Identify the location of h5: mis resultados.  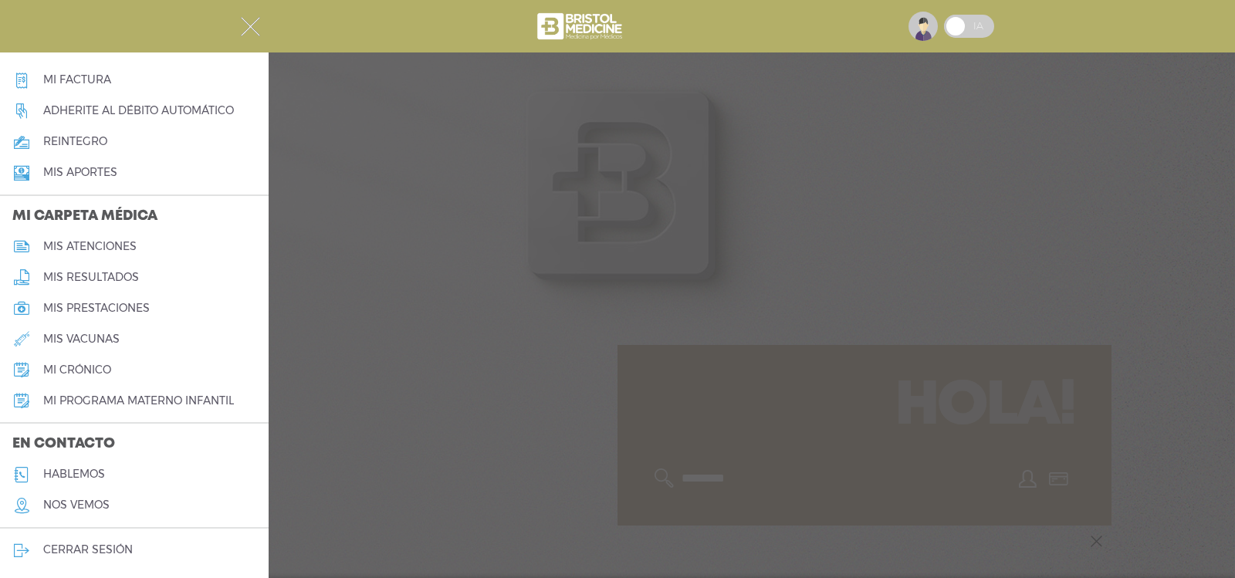
(91, 277).